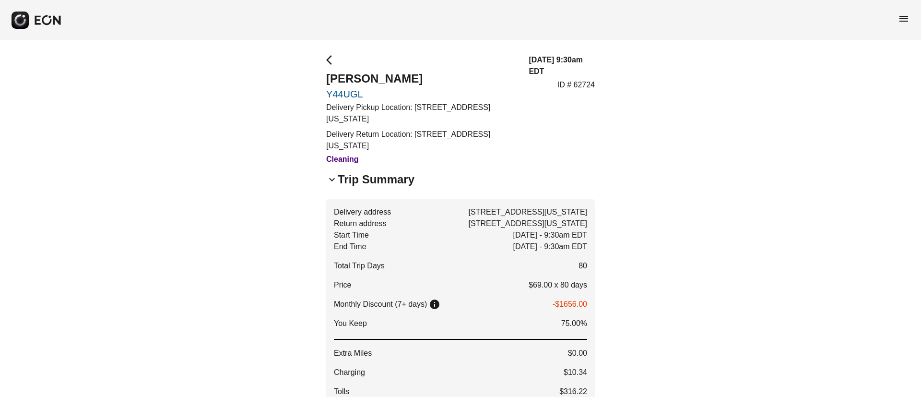 The width and height of the screenshot is (921, 397). What do you see at coordinates (558, 285) in the screenshot?
I see `p: $69.00 x 80 days` at bounding box center [558, 285].